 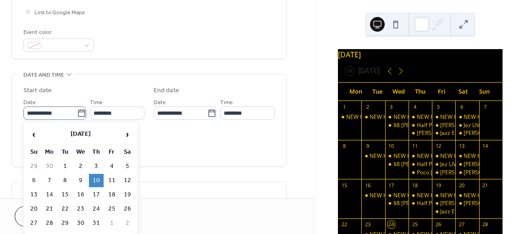 I want to click on div: 8, so click(x=344, y=146).